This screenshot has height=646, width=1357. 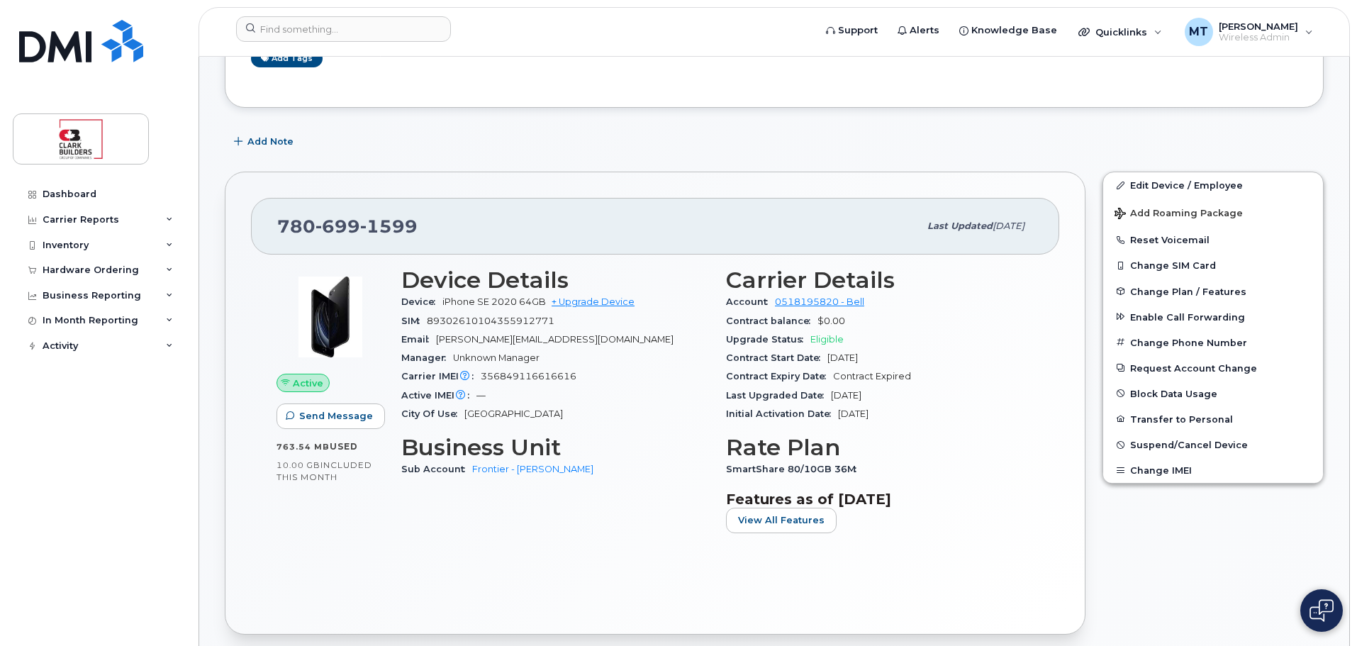 What do you see at coordinates (1187, 316) in the screenshot?
I see `span: Enable Call Forwarding` at bounding box center [1187, 316].